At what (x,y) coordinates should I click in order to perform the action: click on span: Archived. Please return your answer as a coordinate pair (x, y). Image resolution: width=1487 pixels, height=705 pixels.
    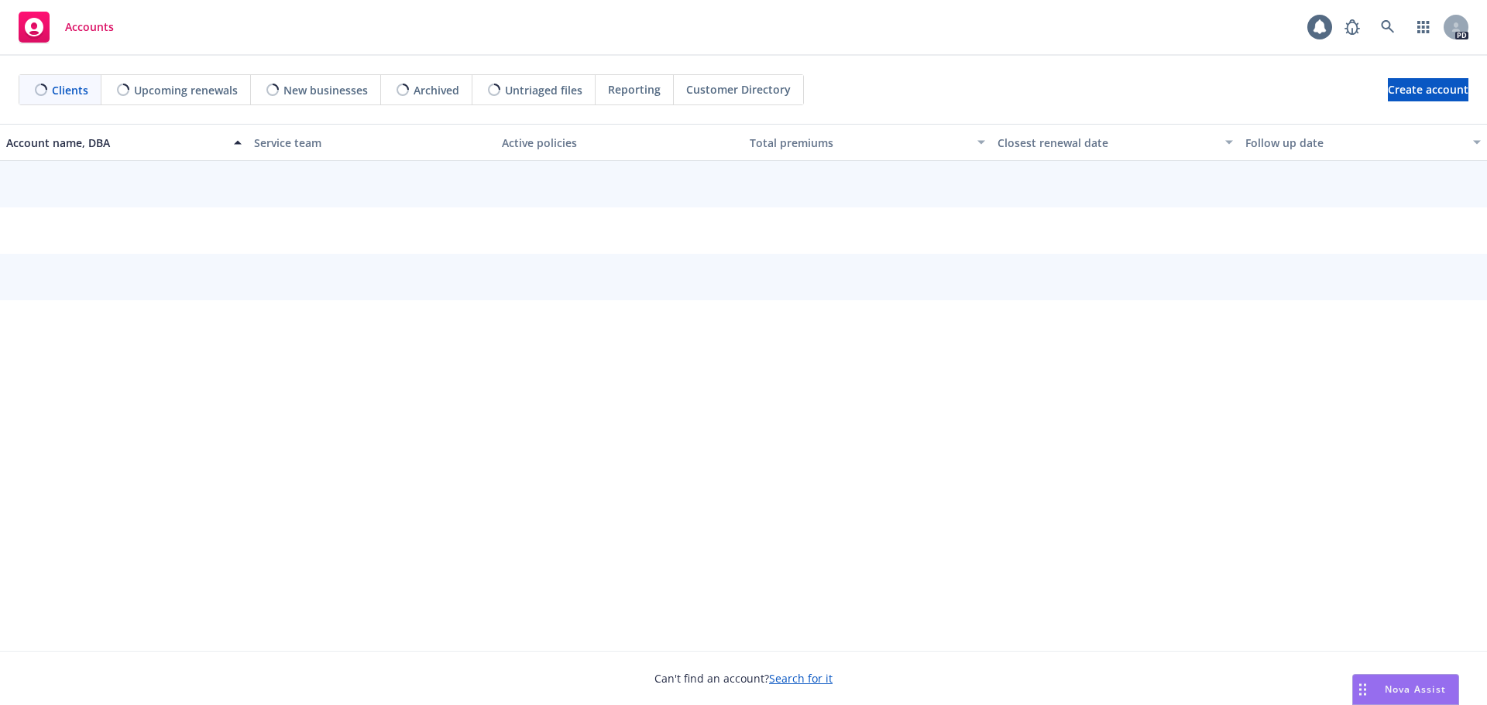
    Looking at the image, I should click on (436, 90).